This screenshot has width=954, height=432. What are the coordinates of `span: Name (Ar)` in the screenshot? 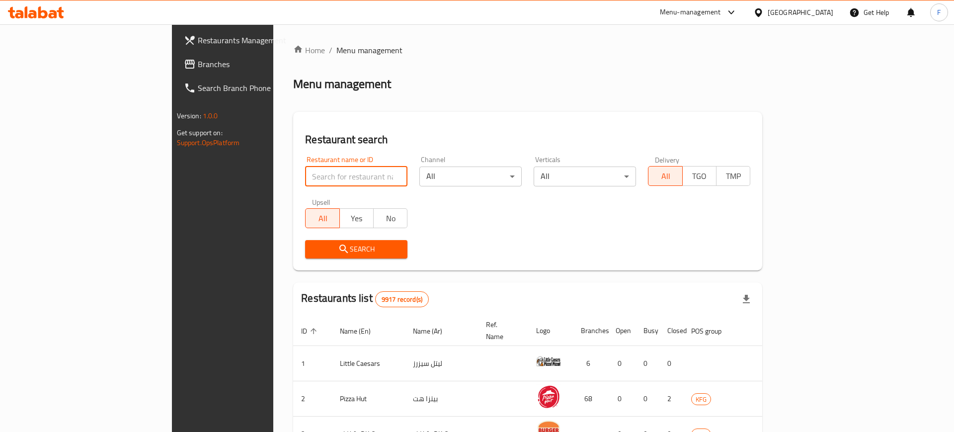 It's located at (434, 331).